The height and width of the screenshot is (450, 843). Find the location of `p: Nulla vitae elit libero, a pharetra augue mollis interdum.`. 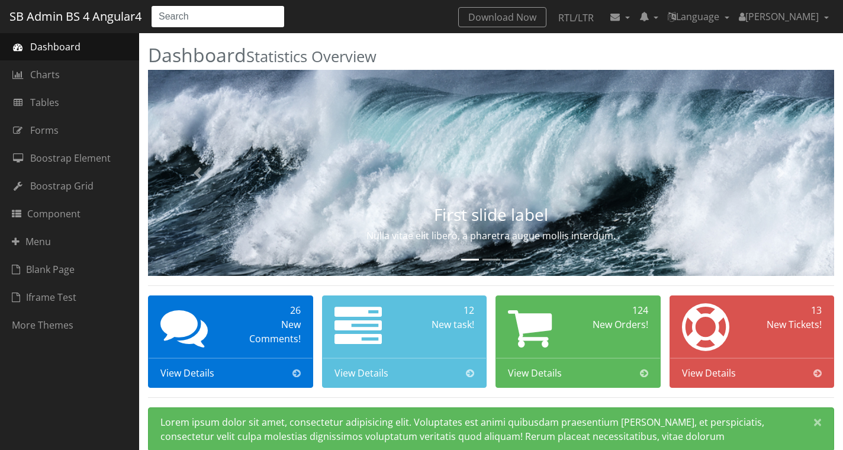

p: Nulla vitae elit libero, a pharetra augue mollis interdum. is located at coordinates (491, 236).